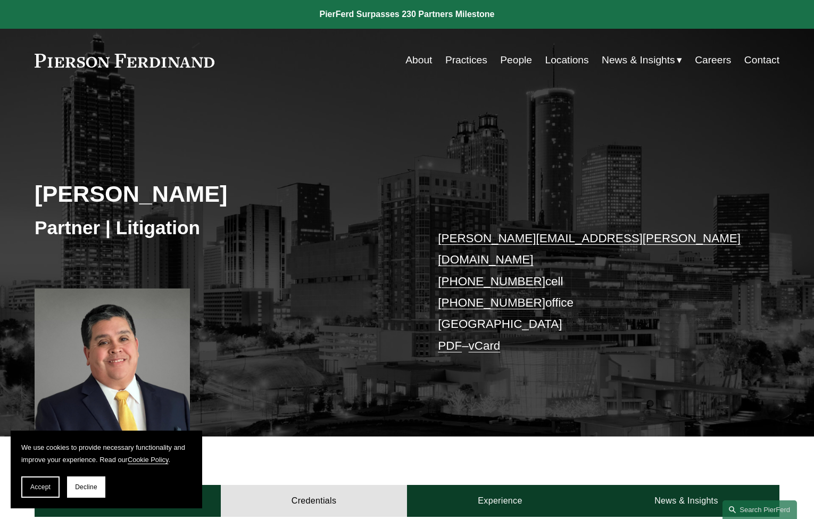  Describe the element at coordinates (762, 60) in the screenshot. I see `a: Contact` at that location.